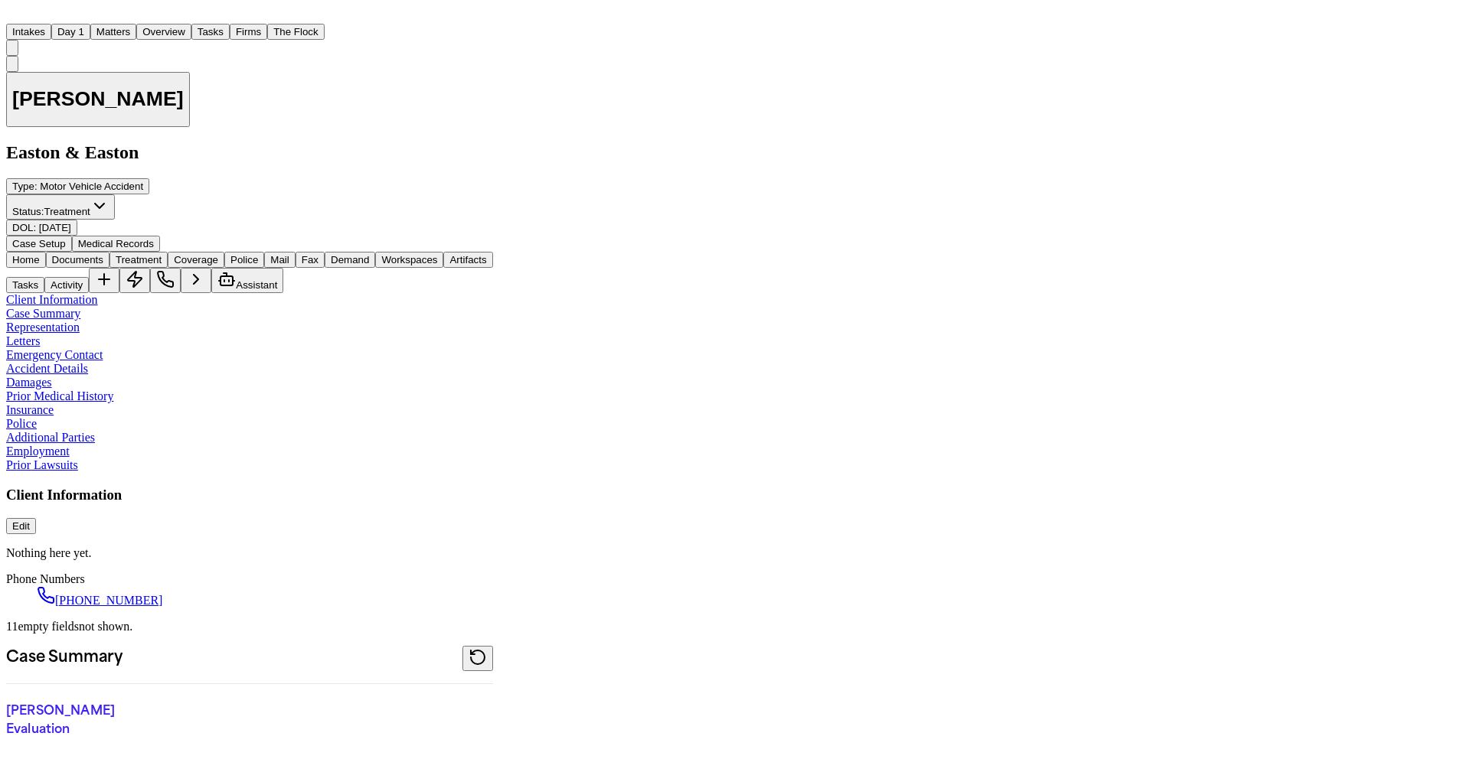 The height and width of the screenshot is (759, 1470). I want to click on a: Prior Medical History, so click(60, 396).